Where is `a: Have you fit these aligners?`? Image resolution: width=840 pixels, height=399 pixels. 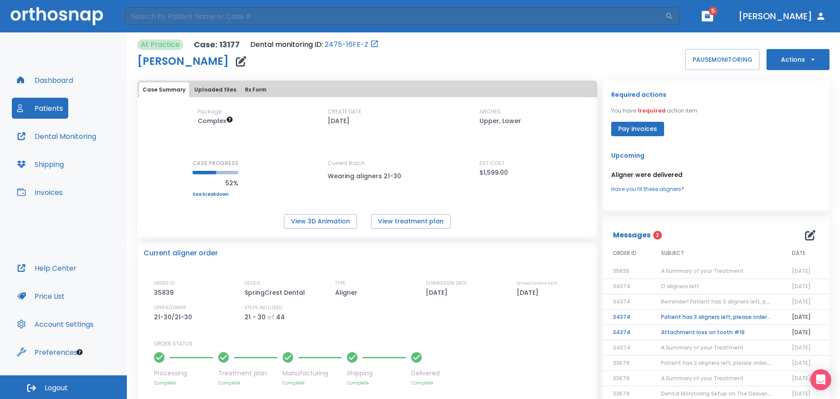 a: Have you fit these aligners? is located at coordinates (716, 189).